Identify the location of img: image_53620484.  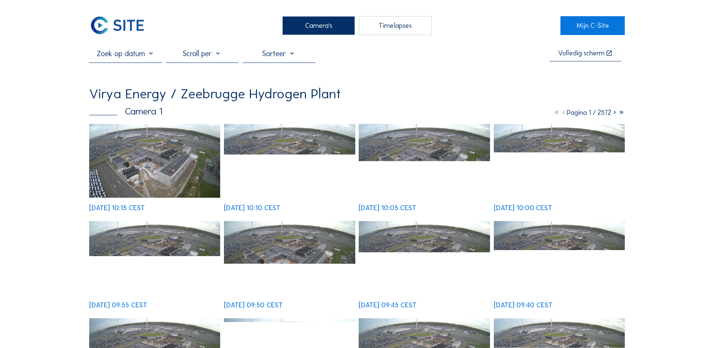
(559, 258).